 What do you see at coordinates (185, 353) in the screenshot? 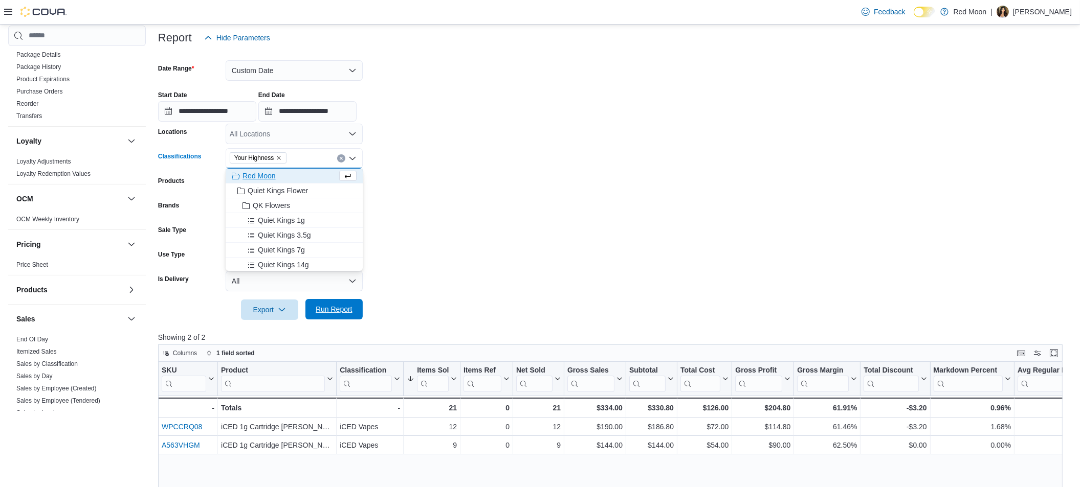
I see `span: Columns` at bounding box center [185, 353].